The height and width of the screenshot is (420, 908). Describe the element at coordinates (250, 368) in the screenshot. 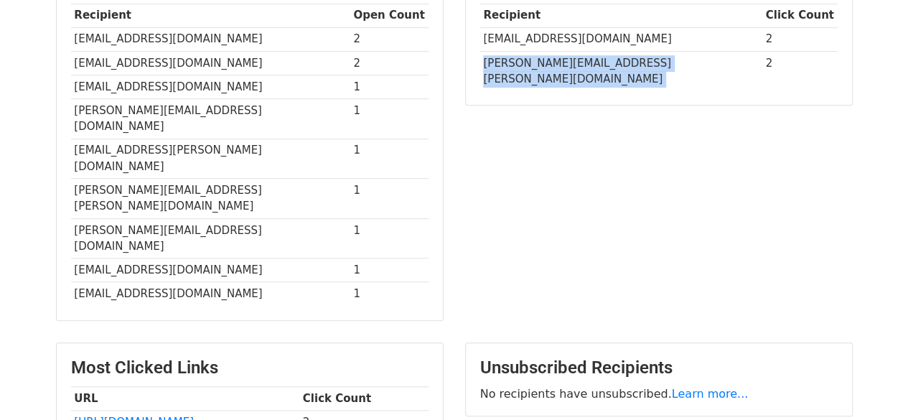

I see `h3: Most Clicked Links` at that location.